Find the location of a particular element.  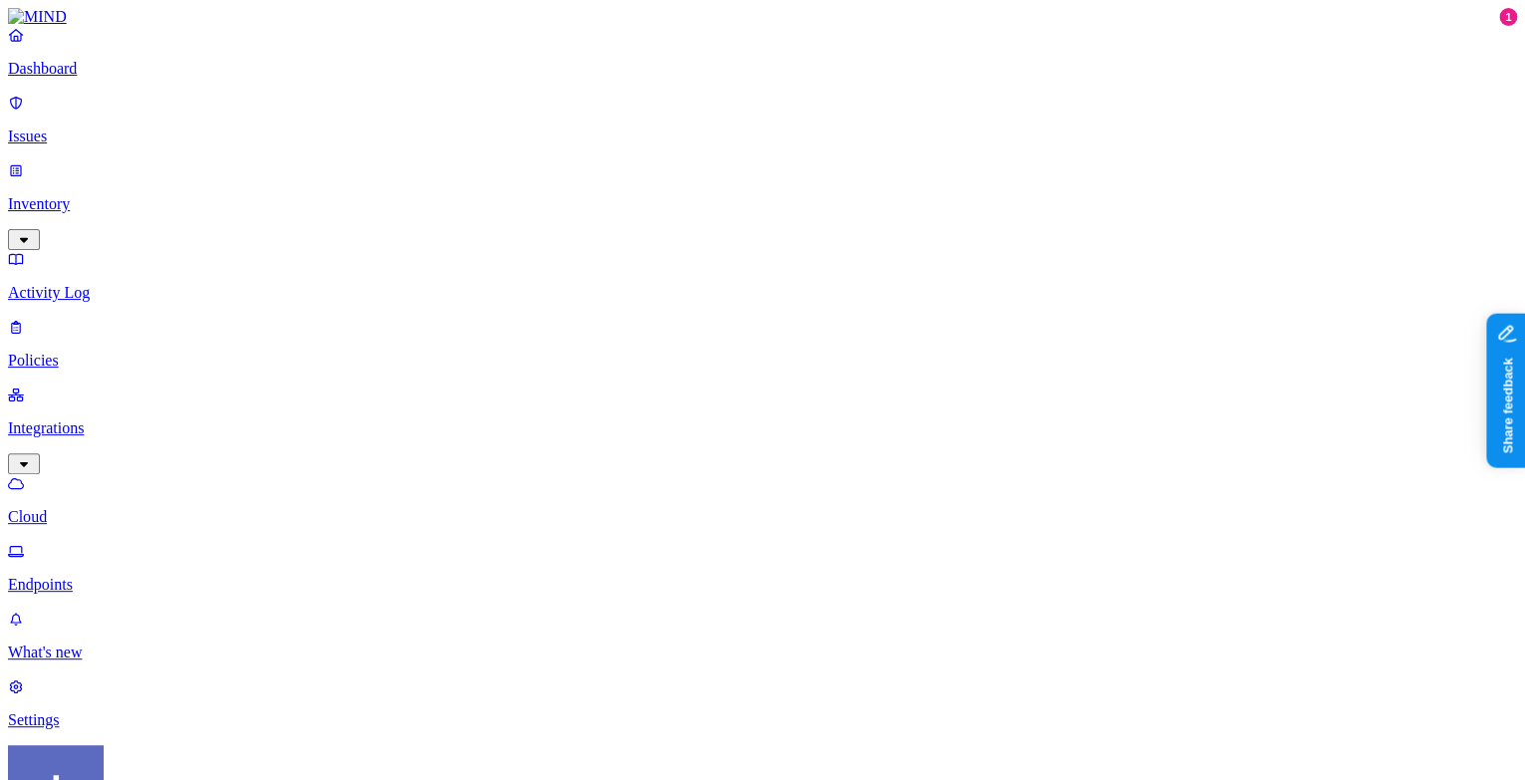

a: Settings is located at coordinates (762, 704).